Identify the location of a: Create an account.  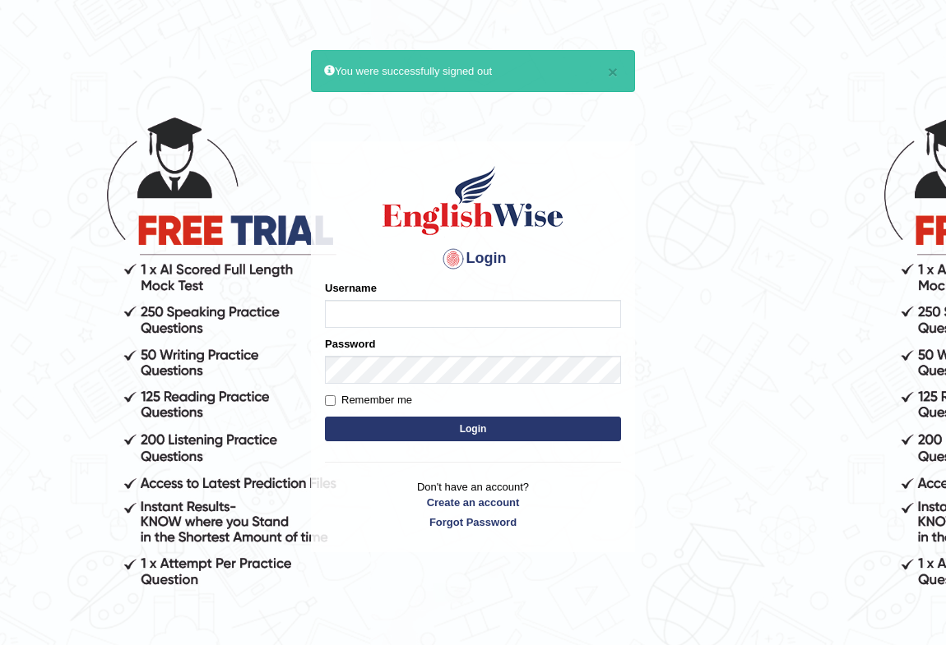
(473, 502).